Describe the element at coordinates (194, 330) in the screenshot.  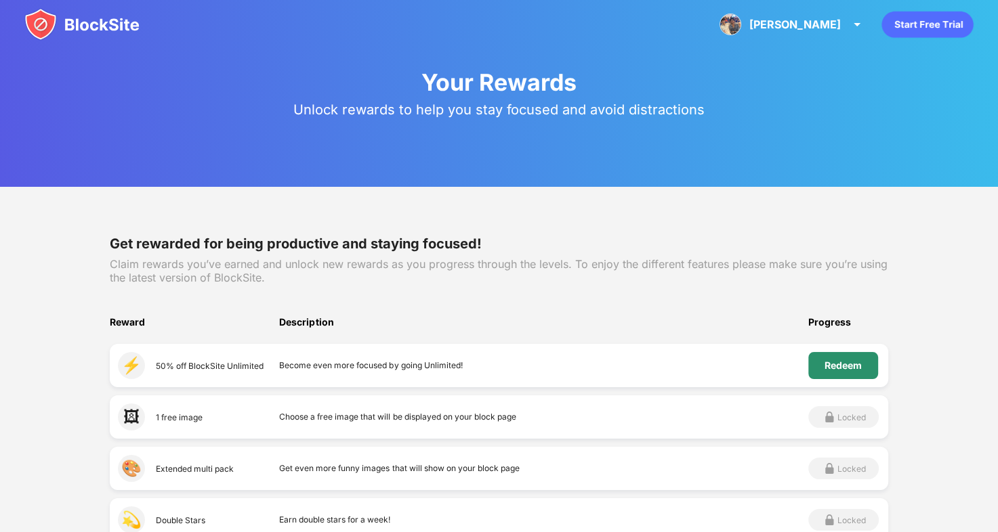
I see `div: Reward` at that location.